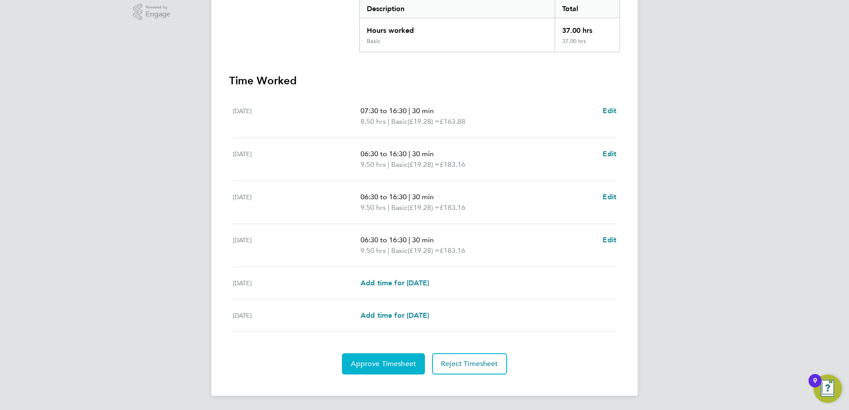 This screenshot has width=849, height=410. I want to click on a: Powered byEngage, so click(152, 12).